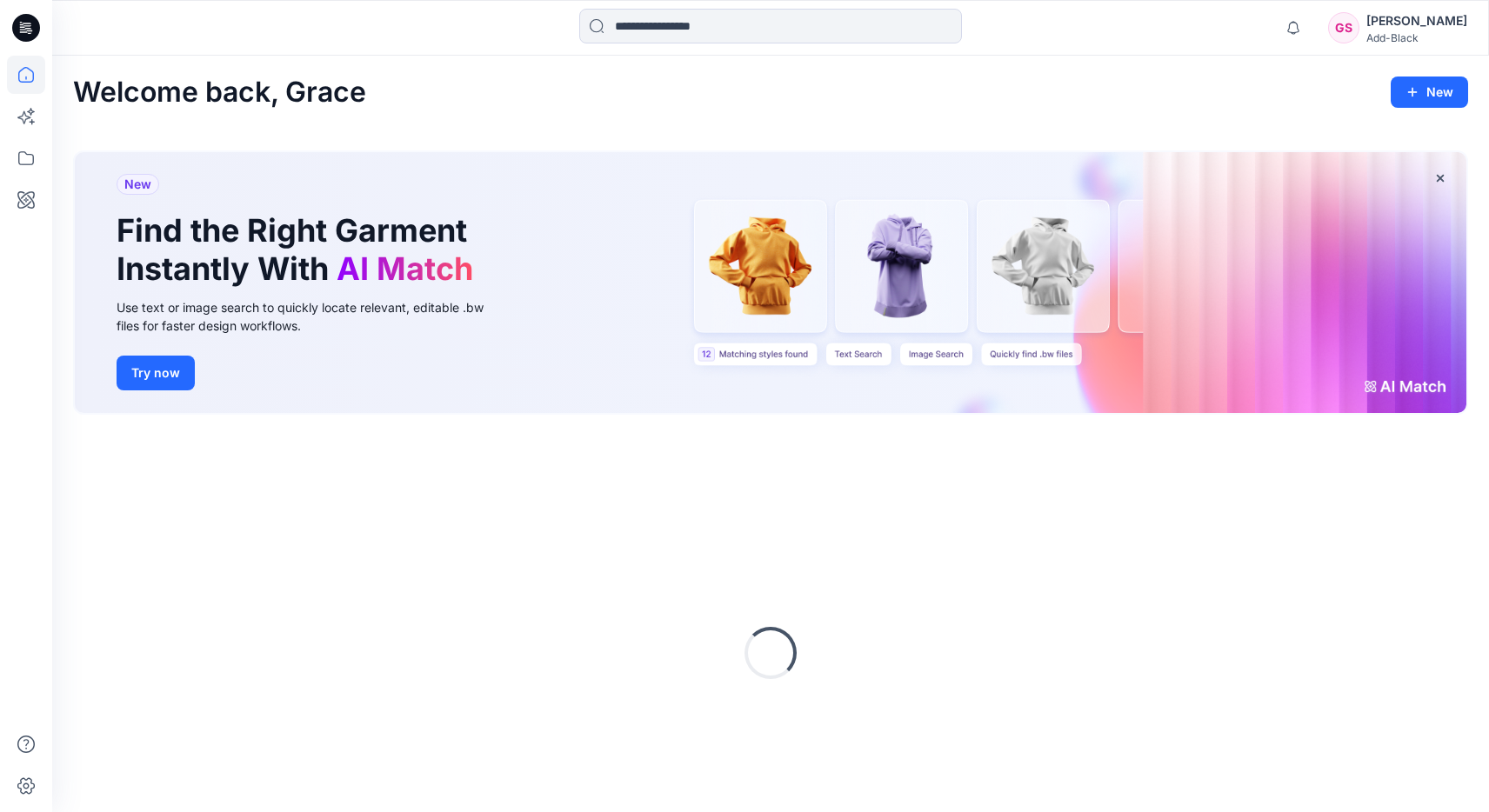 Image resolution: width=1489 pixels, height=812 pixels. What do you see at coordinates (1343, 28) in the screenshot?
I see `div: GS` at bounding box center [1343, 28].